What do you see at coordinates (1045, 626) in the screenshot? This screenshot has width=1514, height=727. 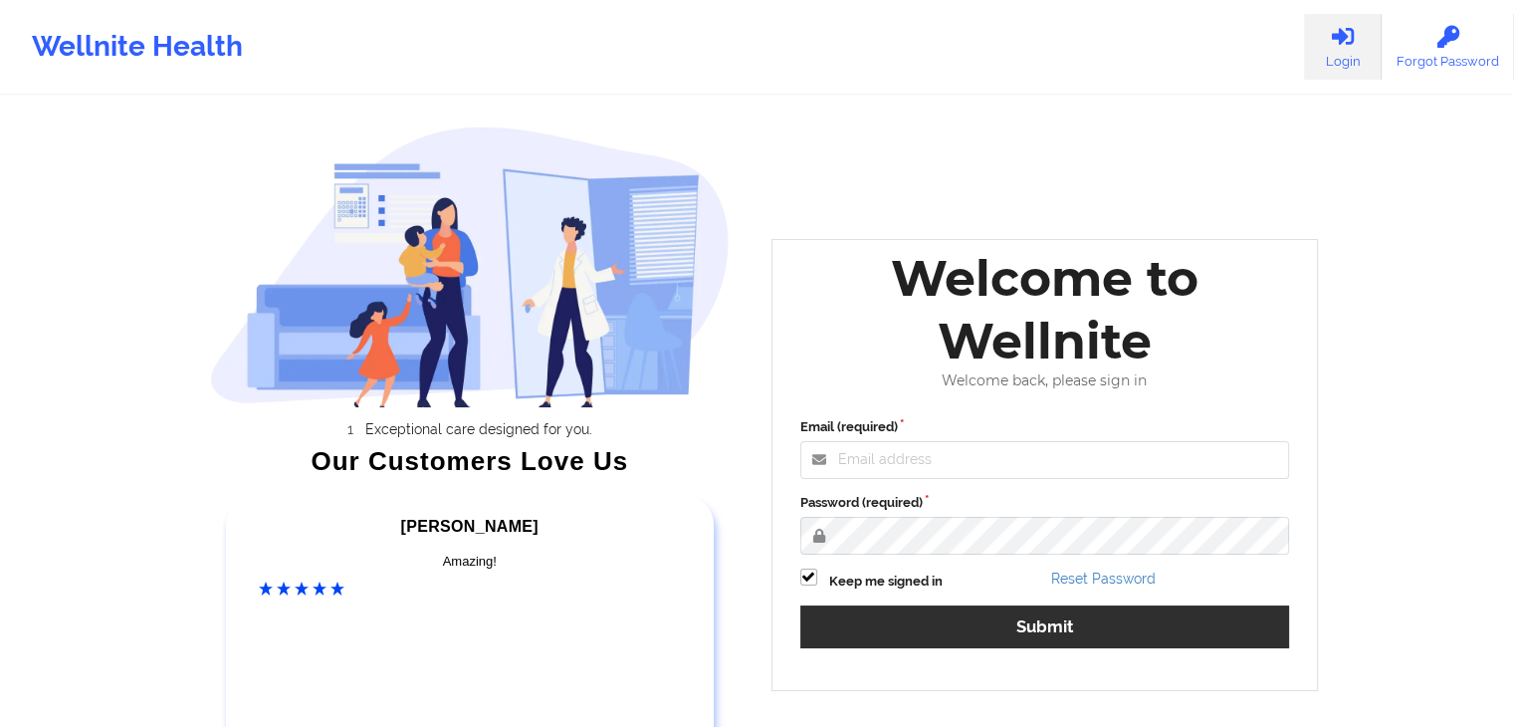 I see `button: Submit` at bounding box center [1045, 626].